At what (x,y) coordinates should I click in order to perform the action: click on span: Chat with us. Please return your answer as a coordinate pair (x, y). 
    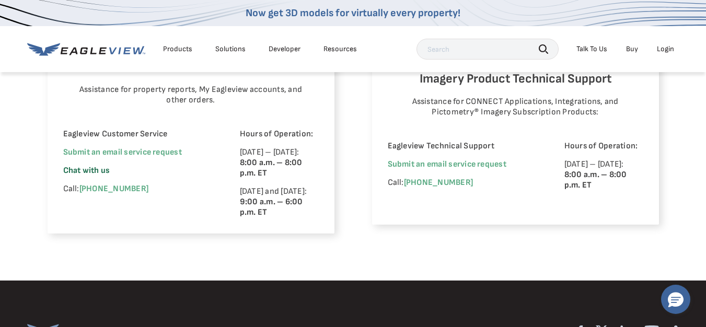
    Looking at the image, I should click on (87, 170).